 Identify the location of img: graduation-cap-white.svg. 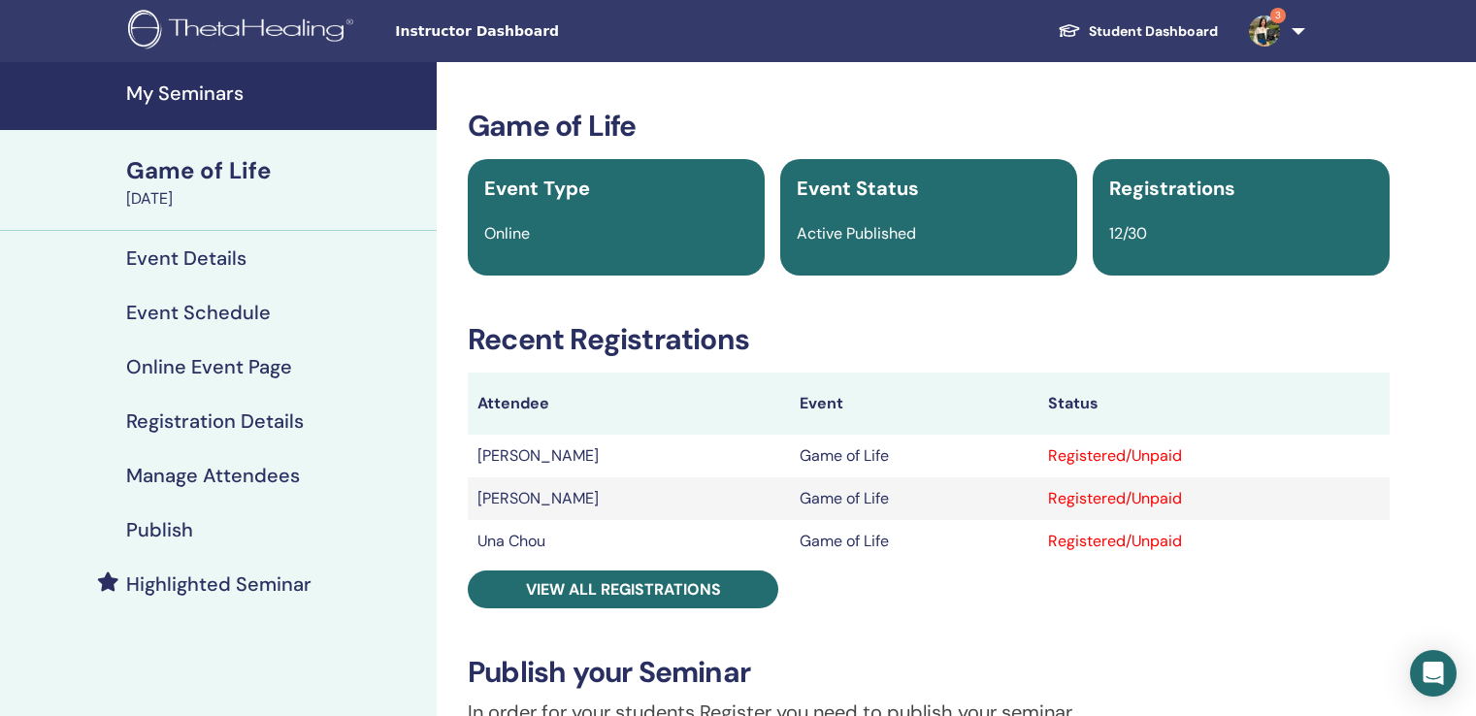
(1069, 30).